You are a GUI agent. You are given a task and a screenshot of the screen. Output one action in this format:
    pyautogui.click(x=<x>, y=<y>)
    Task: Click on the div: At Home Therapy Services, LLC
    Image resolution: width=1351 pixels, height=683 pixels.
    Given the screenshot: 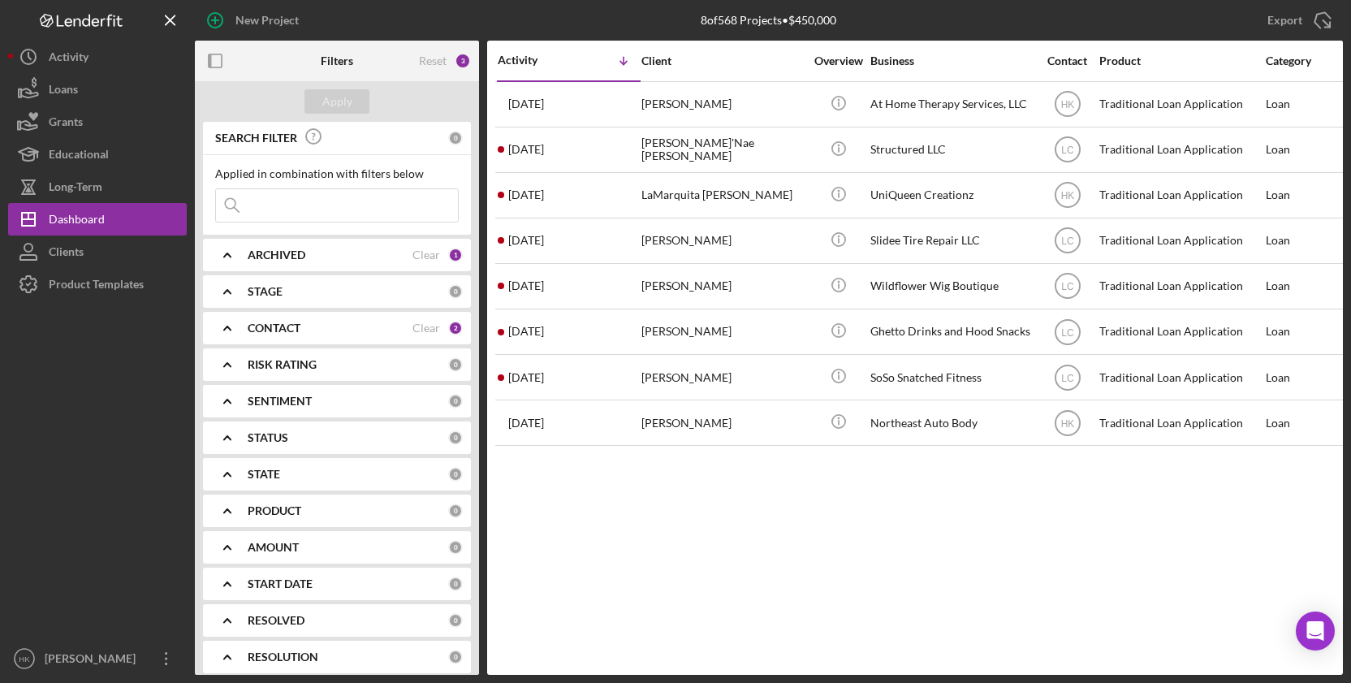 What is the action you would take?
    pyautogui.click(x=952, y=104)
    